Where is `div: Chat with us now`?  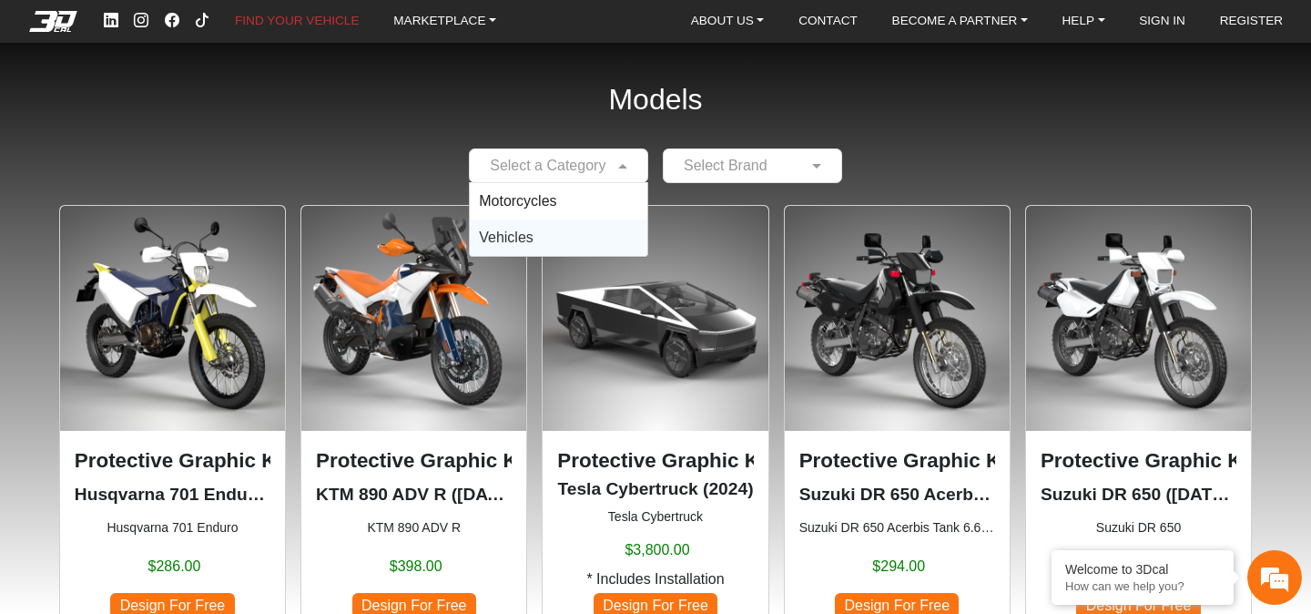 div: Chat with us now is located at coordinates (228, 107).